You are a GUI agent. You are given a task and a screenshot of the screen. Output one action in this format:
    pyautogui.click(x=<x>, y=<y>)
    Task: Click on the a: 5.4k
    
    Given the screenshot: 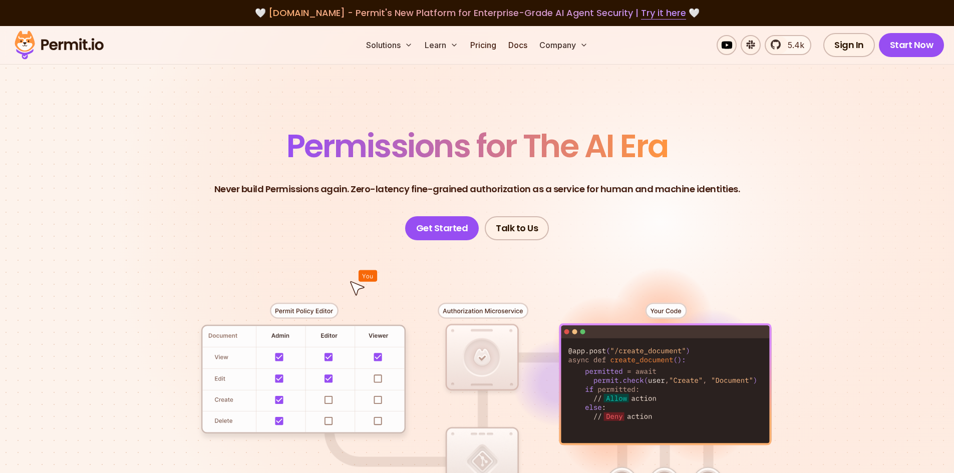 What is the action you would take?
    pyautogui.click(x=787, y=45)
    